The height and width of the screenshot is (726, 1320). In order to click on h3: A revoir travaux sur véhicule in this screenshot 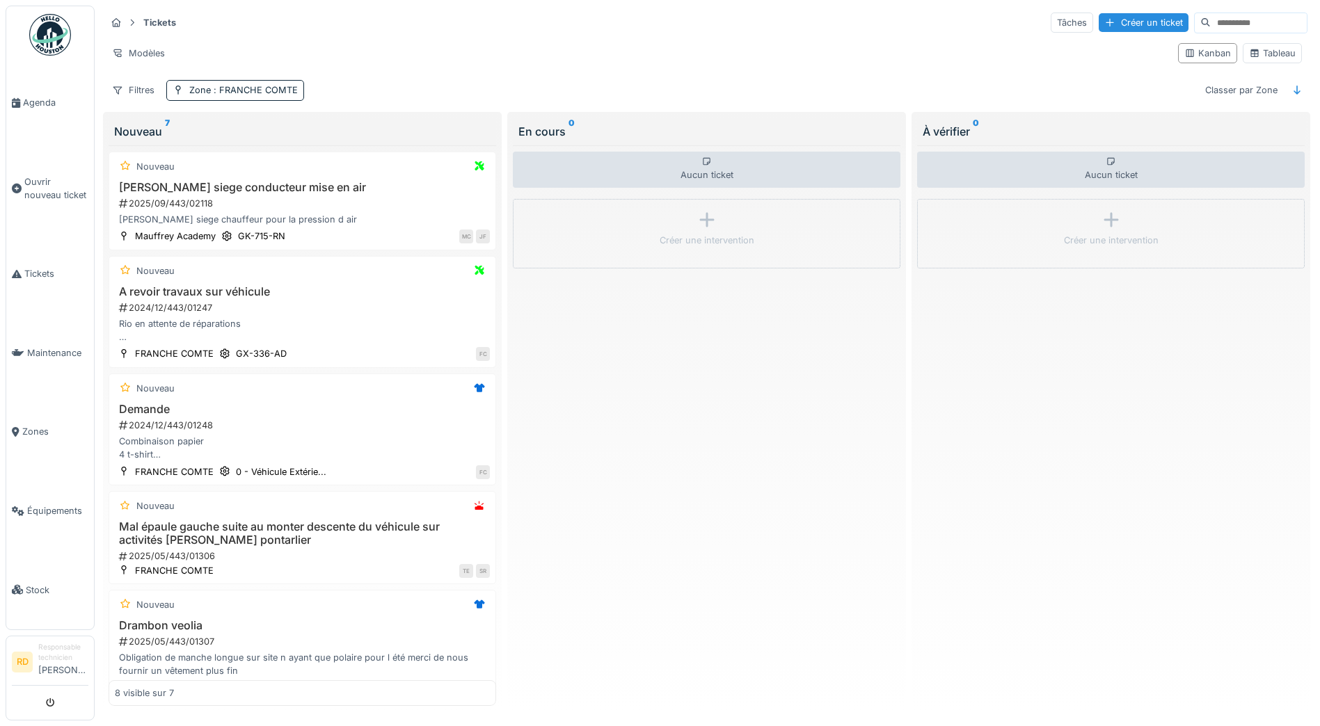, I will do `click(302, 291)`.